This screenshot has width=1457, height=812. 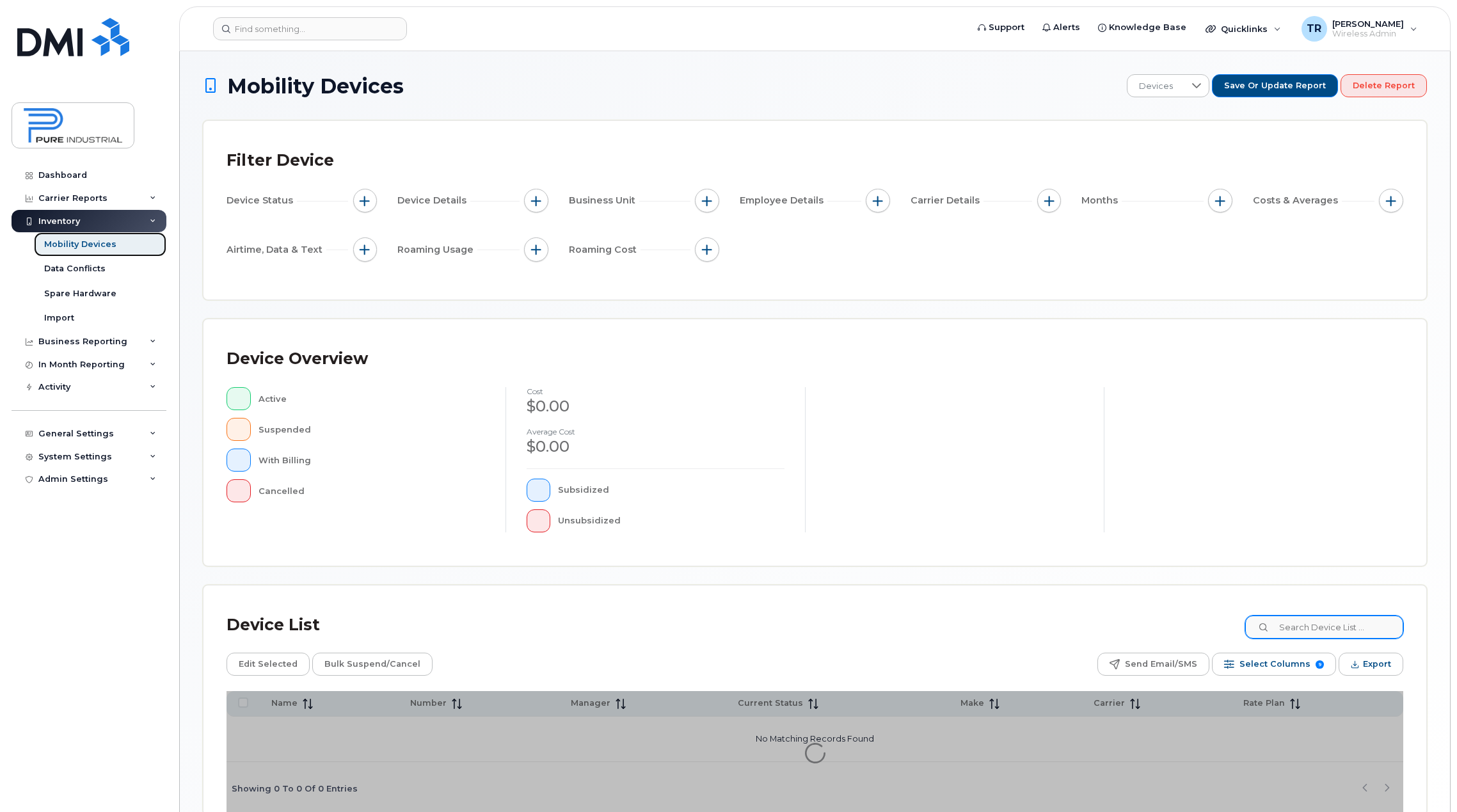 I want to click on span: 9, so click(x=1319, y=664).